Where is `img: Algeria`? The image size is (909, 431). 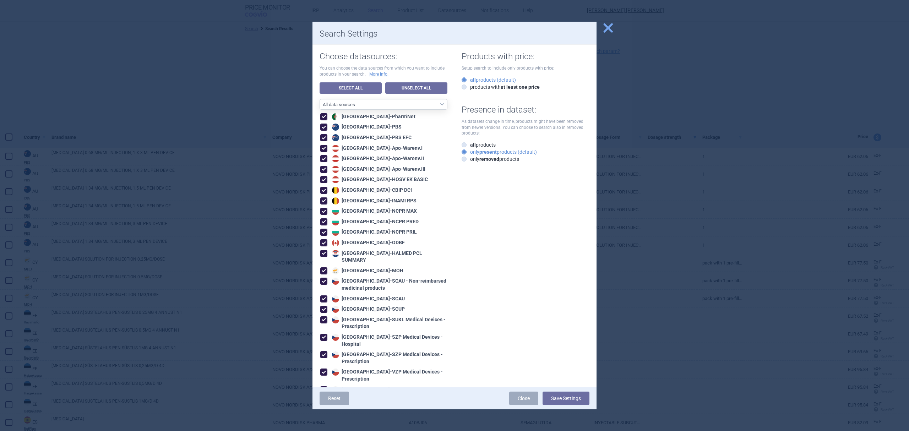 img: Algeria is located at coordinates (336, 117).